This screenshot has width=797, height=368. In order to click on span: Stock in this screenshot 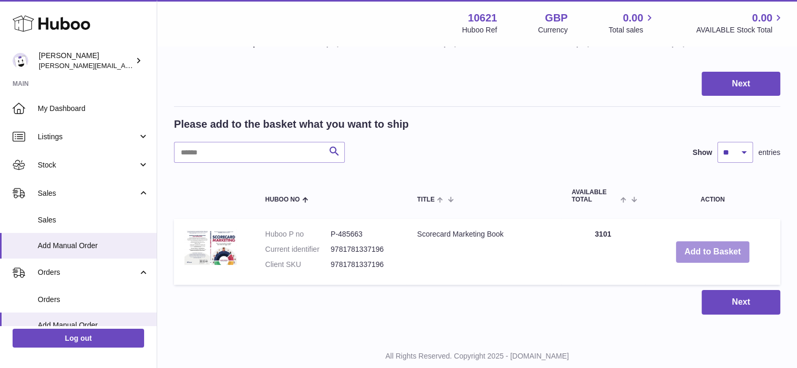, I will do `click(88, 165)`.